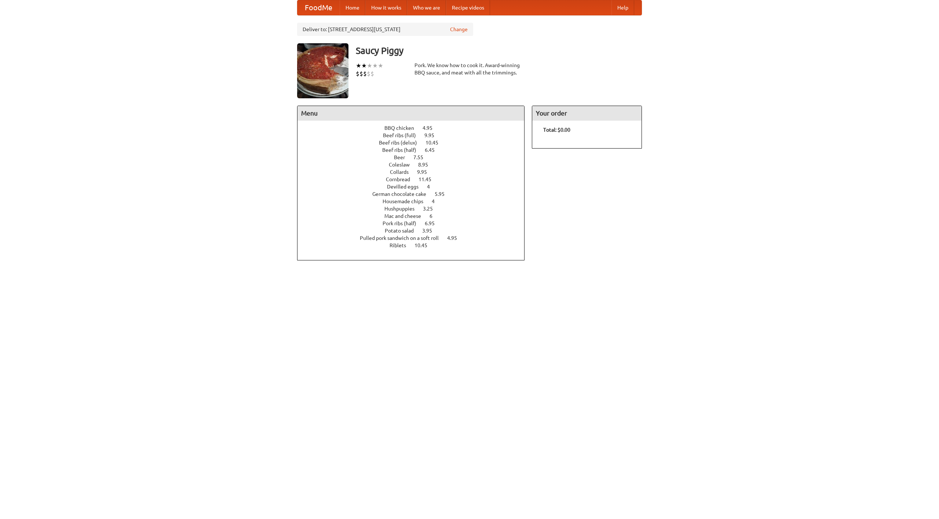 This screenshot has height=519, width=939. I want to click on span: 6.95, so click(433, 223).